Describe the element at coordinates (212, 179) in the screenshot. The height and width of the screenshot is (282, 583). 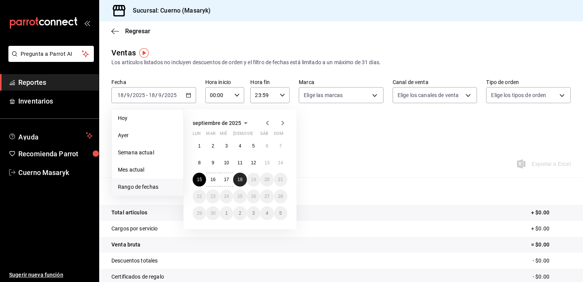
I see `button: 16 de septiembre de 2025` at that location.